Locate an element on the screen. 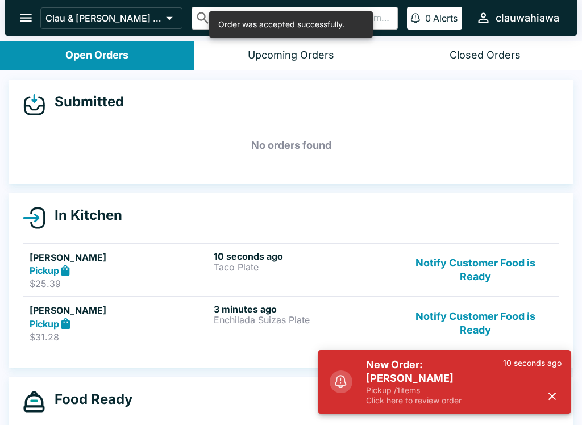 This screenshot has width=582, height=425. h5: No orders found is located at coordinates (291, 145).